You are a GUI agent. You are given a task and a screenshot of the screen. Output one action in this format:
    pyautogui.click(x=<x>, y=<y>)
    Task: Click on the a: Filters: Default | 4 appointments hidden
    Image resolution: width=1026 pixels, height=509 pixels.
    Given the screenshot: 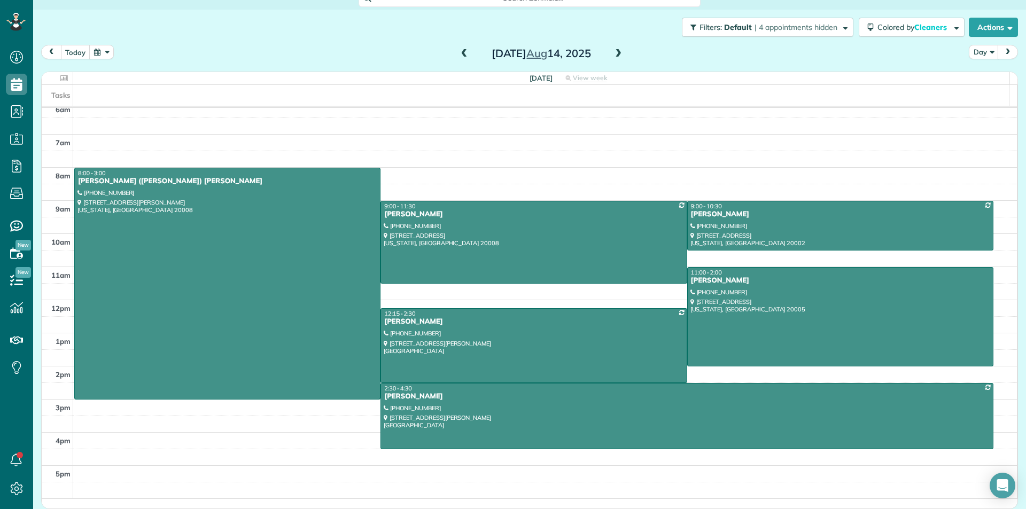 What is the action you would take?
    pyautogui.click(x=764, y=27)
    